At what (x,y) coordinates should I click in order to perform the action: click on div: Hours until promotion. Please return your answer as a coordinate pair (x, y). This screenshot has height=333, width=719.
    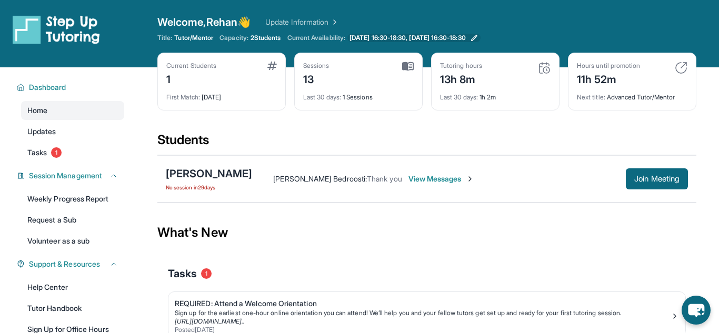
    Looking at the image, I should click on (609, 66).